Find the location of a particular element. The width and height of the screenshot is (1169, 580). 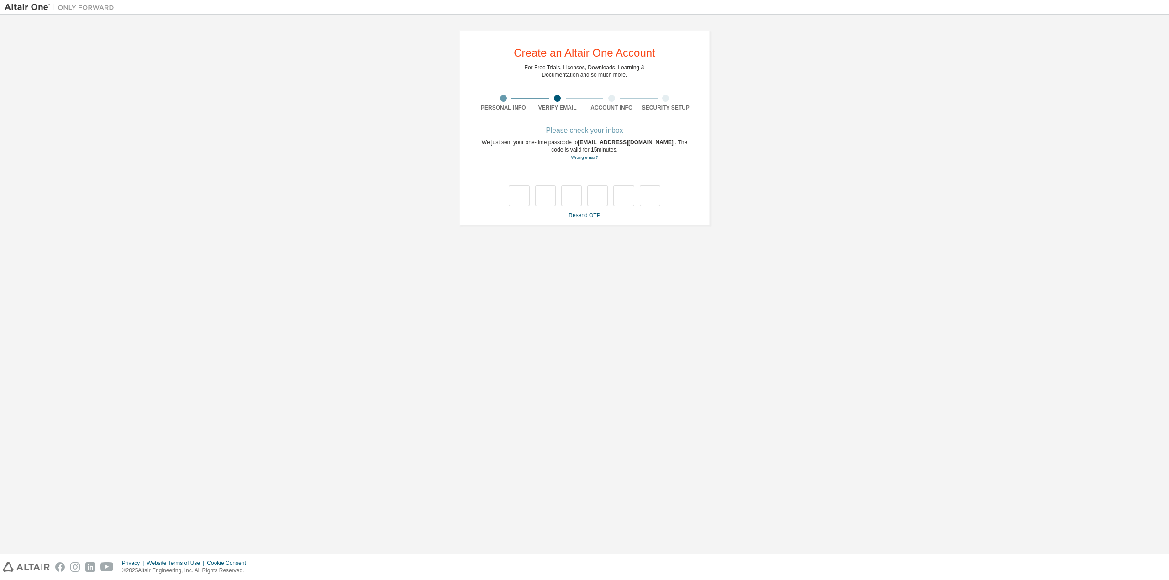

div: Create an Altair One Account is located at coordinates (584, 53).